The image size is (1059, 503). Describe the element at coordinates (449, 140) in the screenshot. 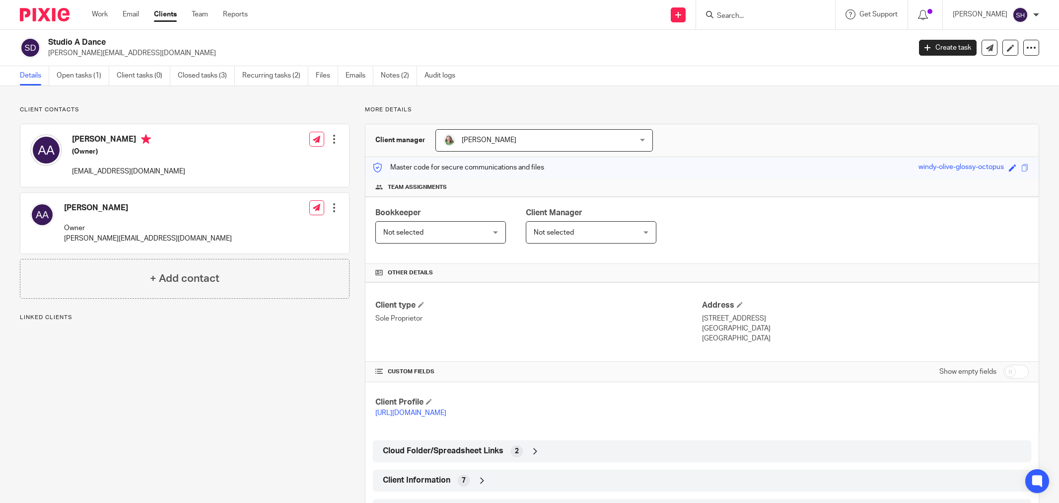

I see `img: KC%20Photo.jpg` at that location.